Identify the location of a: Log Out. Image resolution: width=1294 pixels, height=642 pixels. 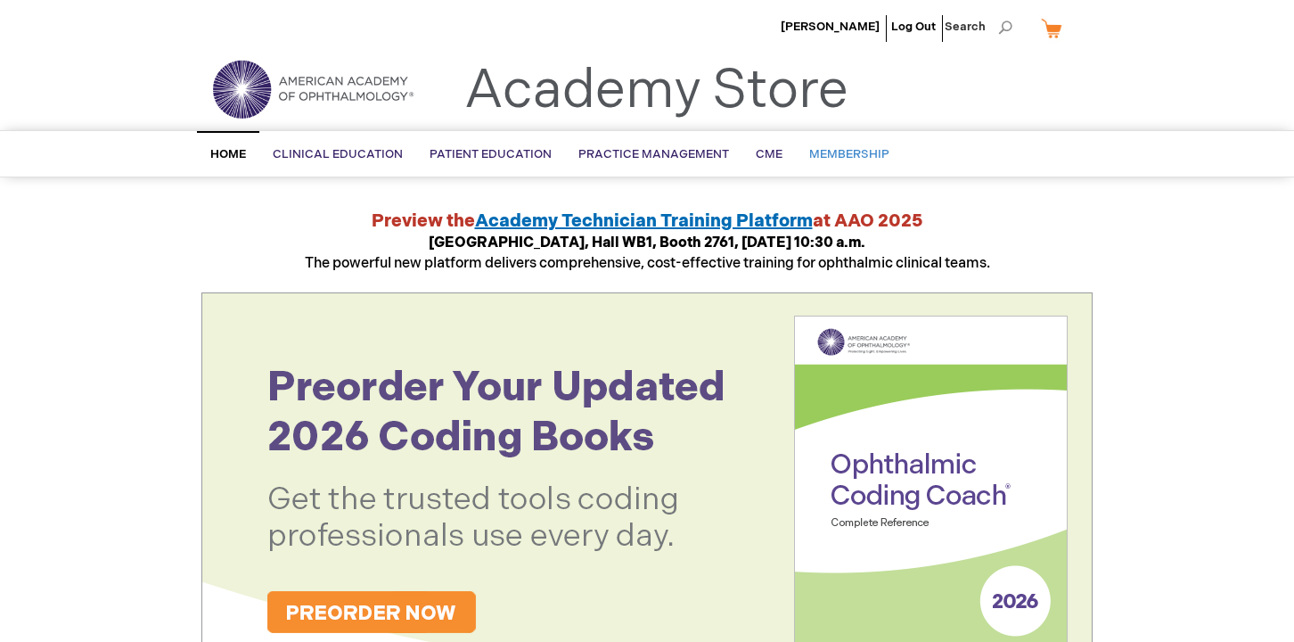
(913, 27).